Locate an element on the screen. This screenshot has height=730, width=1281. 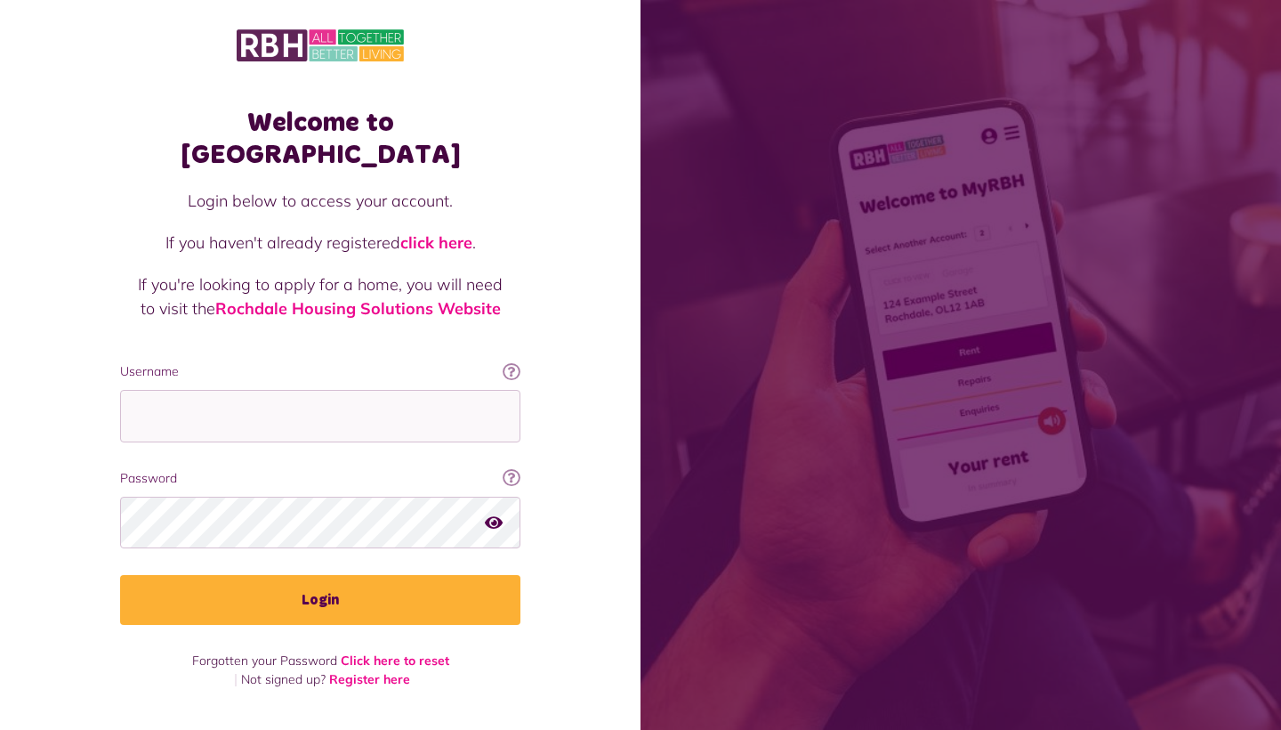
a: click here is located at coordinates (436, 242).